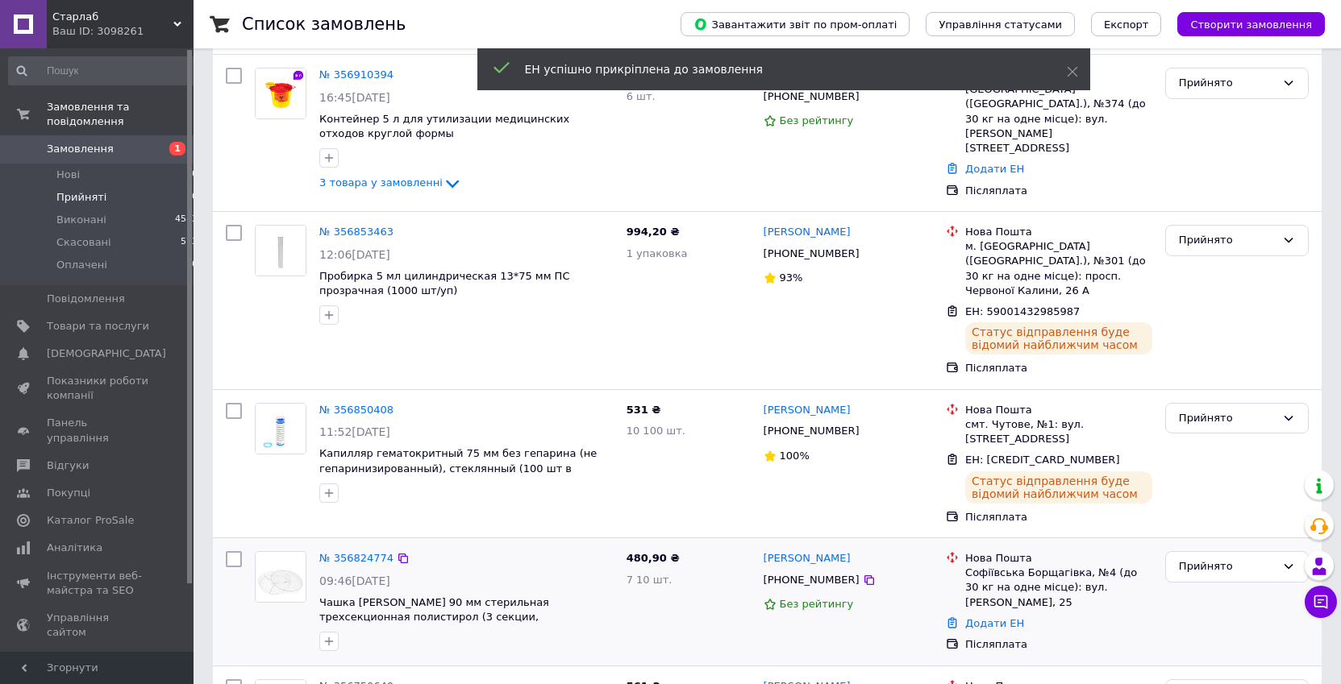 The image size is (1341, 684). I want to click on button: Управління статусами, so click(1000, 24).